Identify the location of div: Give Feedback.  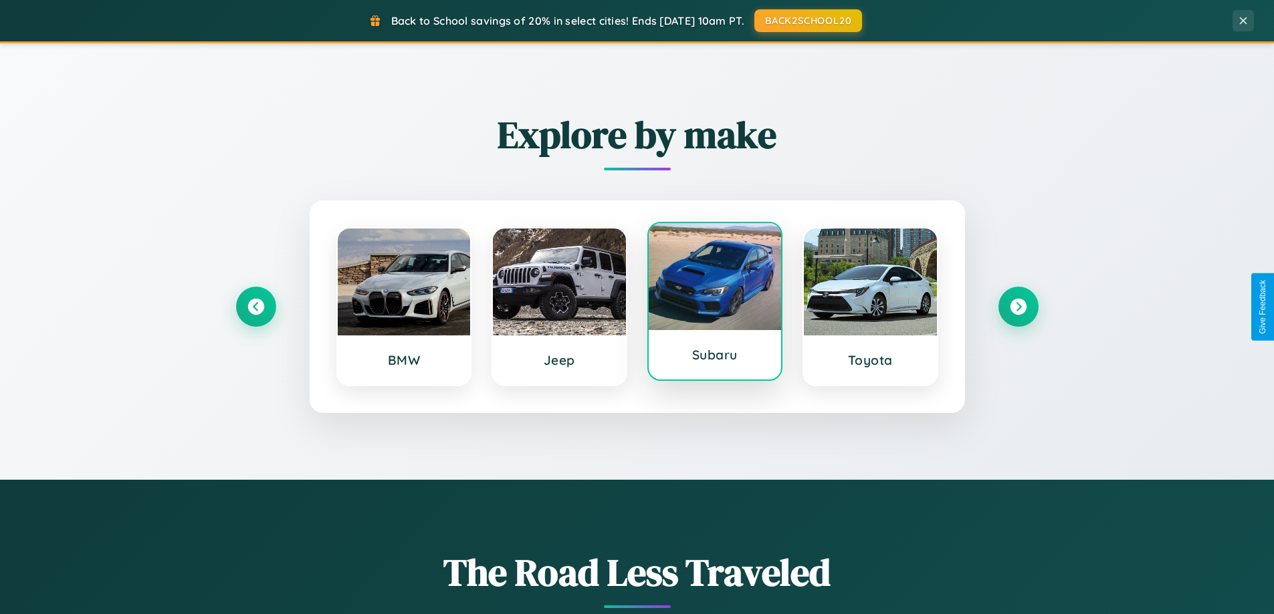
(1262, 307).